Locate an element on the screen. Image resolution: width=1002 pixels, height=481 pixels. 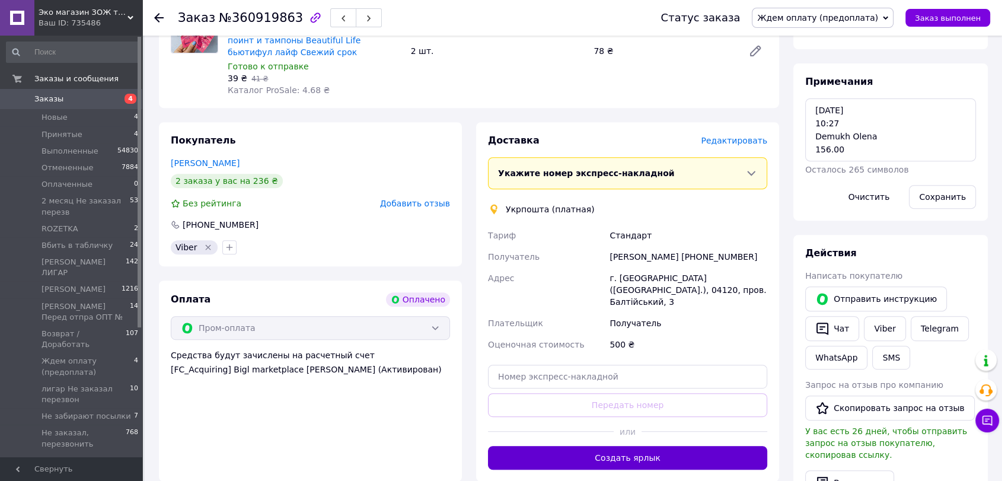
div: Ваш ID: 735486 is located at coordinates (90, 23).